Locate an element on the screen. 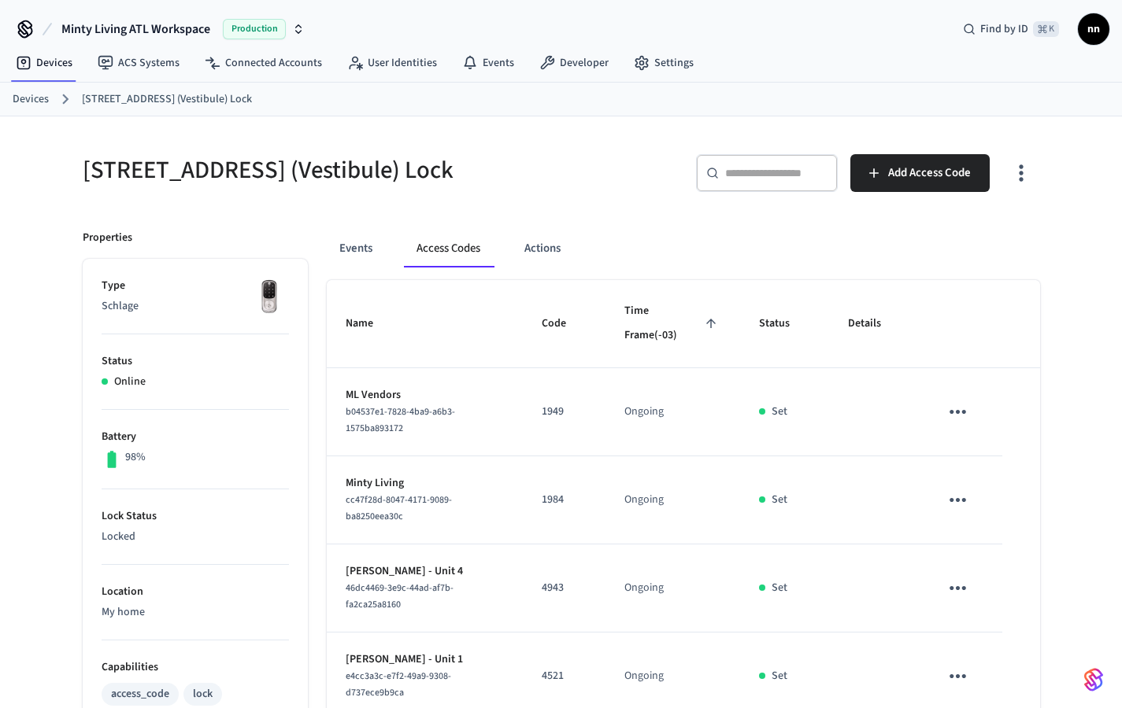 The width and height of the screenshot is (1122, 708). div: Find by ID⌘ K is located at coordinates (1011, 29).